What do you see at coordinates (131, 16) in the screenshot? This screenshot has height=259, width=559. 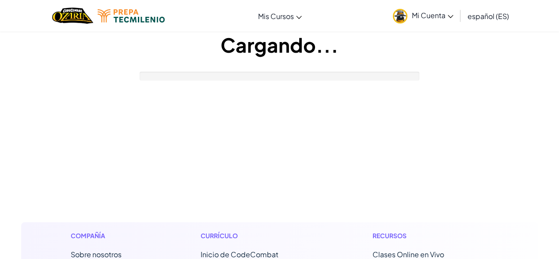 I see `img: Tecmilenio logo` at bounding box center [131, 16].